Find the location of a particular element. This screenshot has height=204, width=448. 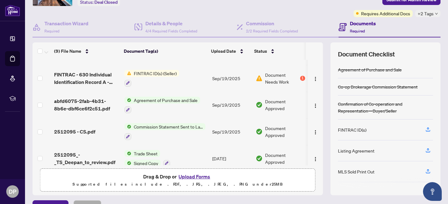

span: Agreement of Purchase and Sale is located at coordinates (166, 100).